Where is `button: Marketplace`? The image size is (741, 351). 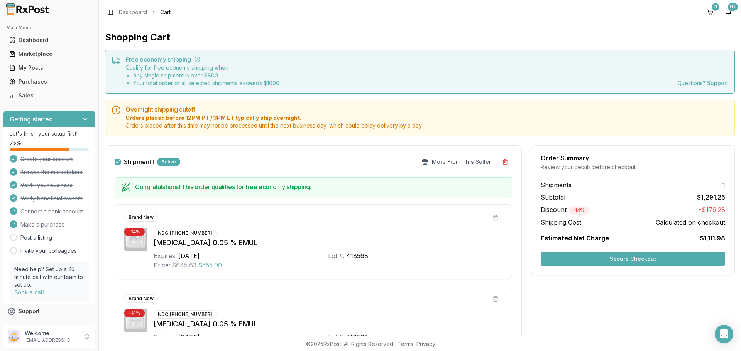
button: Marketplace is located at coordinates (49, 54).